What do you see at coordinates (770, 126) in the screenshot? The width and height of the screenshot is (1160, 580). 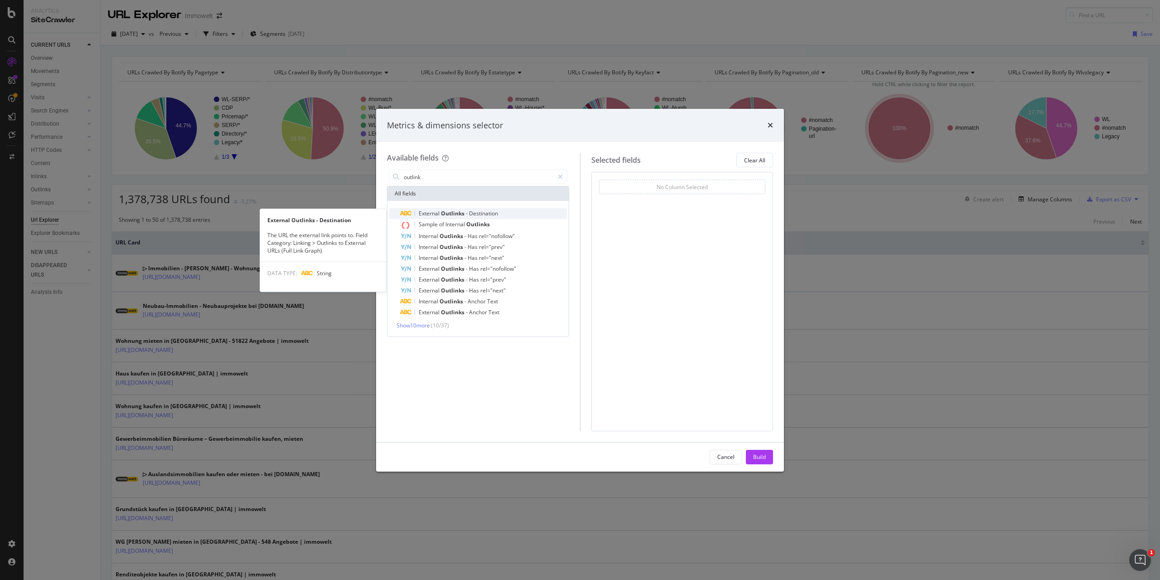 I see `div: times` at bounding box center [770, 126].